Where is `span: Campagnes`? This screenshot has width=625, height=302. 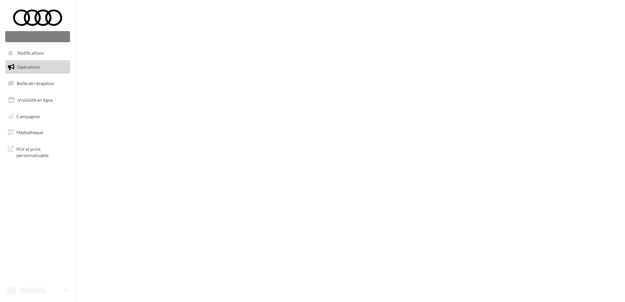
span: Campagnes is located at coordinates (28, 116).